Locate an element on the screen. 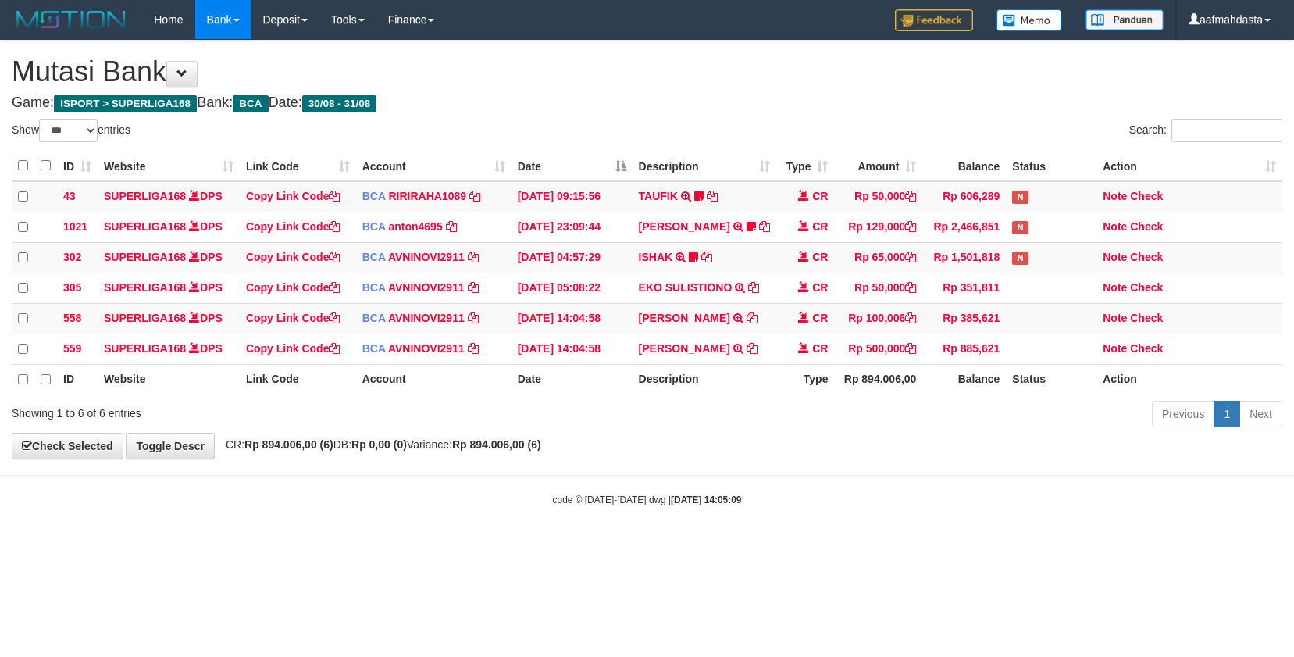  a: Copy ANDI PRAMAJAYA to clipboard is located at coordinates (752, 318).